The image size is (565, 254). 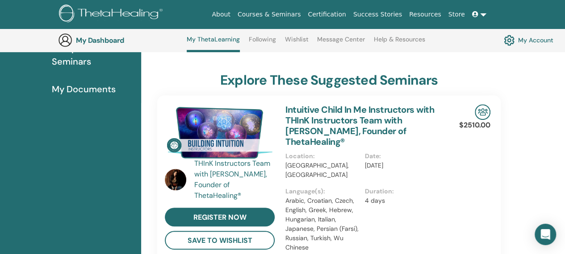 What do you see at coordinates (65, 40) in the screenshot?
I see `img: generic-user-icon.jpg` at bounding box center [65, 40].